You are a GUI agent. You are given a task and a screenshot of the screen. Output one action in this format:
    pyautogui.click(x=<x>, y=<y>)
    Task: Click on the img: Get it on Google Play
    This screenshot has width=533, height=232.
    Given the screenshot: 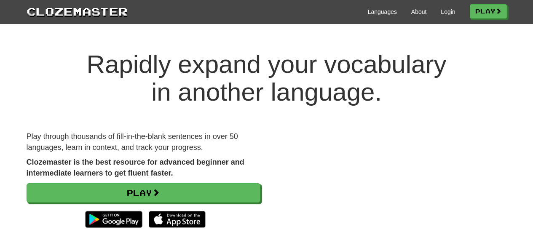 What is the action you would take?
    pyautogui.click(x=113, y=219)
    